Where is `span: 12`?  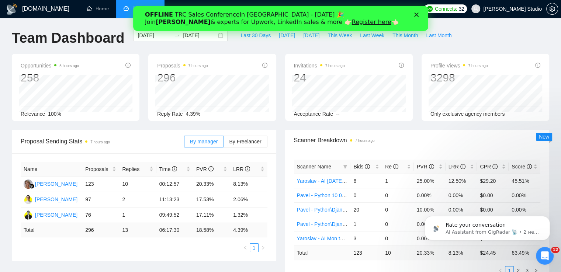
span: 12 is located at coordinates (556, 250).